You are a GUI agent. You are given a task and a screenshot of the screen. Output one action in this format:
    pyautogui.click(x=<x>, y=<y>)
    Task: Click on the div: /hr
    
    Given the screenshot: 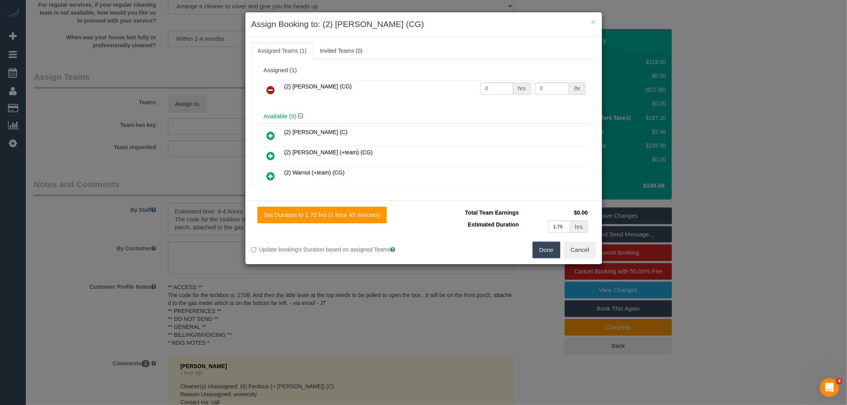 What is the action you would take?
    pyautogui.click(x=577, y=89)
    